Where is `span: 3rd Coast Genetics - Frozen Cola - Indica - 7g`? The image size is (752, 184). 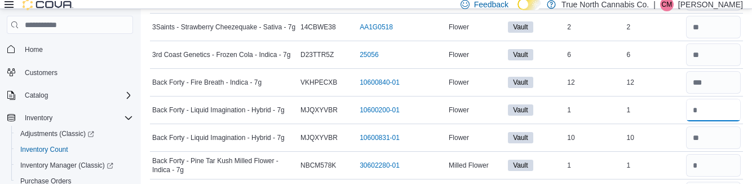
span: 3rd Coast Genetics - Frozen Cola - Indica - 7g is located at coordinates (221, 55).